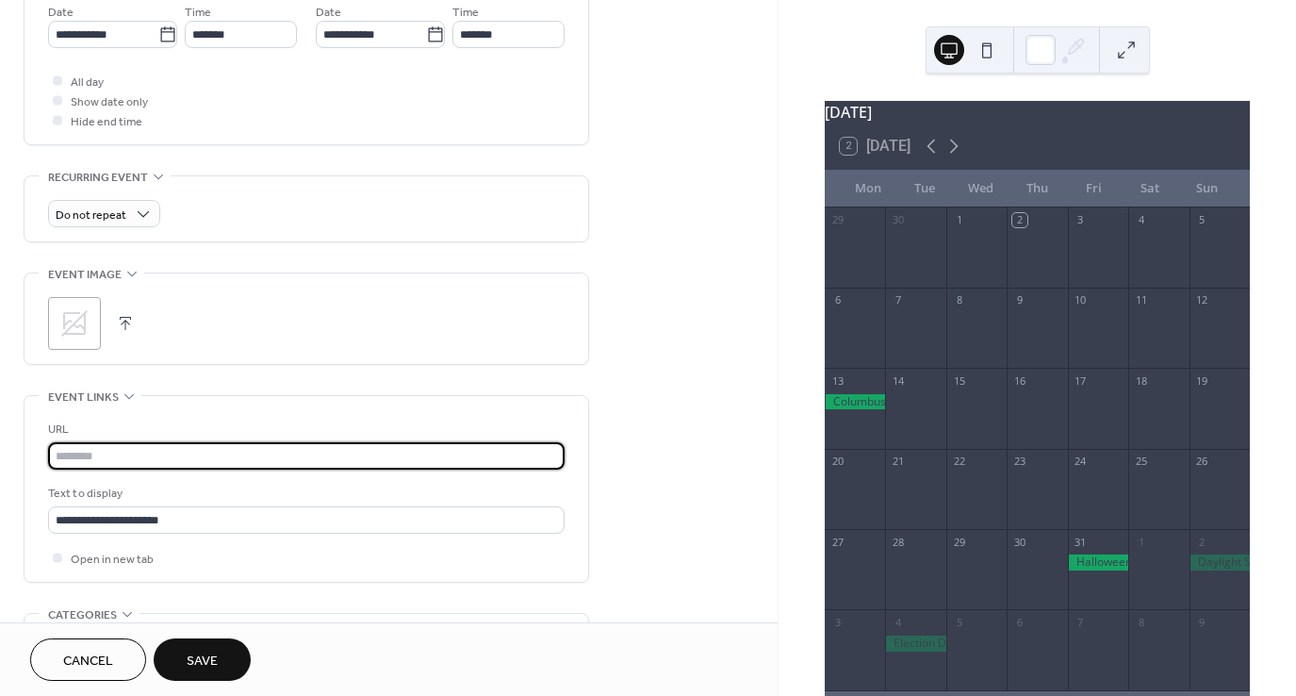 The image size is (1296, 696). Describe the element at coordinates (202, 661) in the screenshot. I see `span: Save` at that location.